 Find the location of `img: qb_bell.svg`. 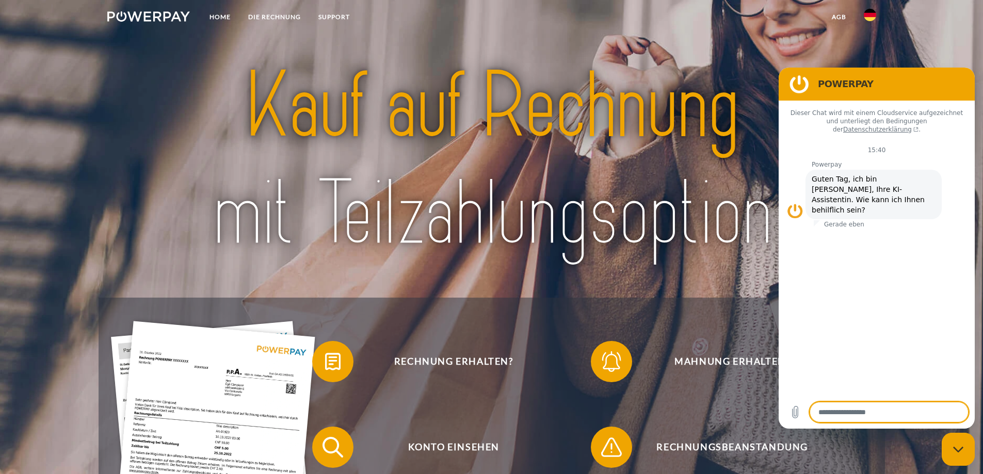

img: qb_bell.svg is located at coordinates (612, 362).